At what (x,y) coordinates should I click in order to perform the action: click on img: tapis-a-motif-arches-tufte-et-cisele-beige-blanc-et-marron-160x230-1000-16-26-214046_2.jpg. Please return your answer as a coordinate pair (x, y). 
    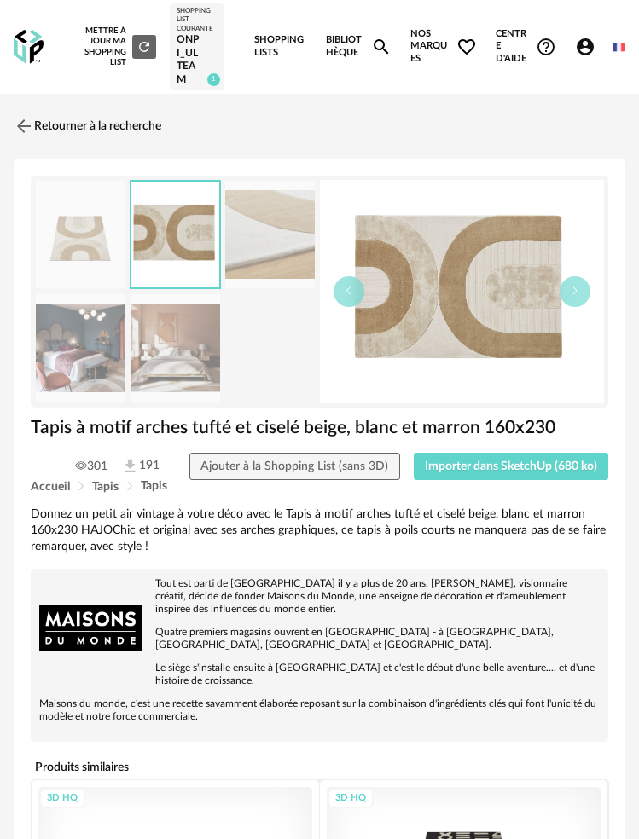
    Looking at the image, I should click on (269, 234).